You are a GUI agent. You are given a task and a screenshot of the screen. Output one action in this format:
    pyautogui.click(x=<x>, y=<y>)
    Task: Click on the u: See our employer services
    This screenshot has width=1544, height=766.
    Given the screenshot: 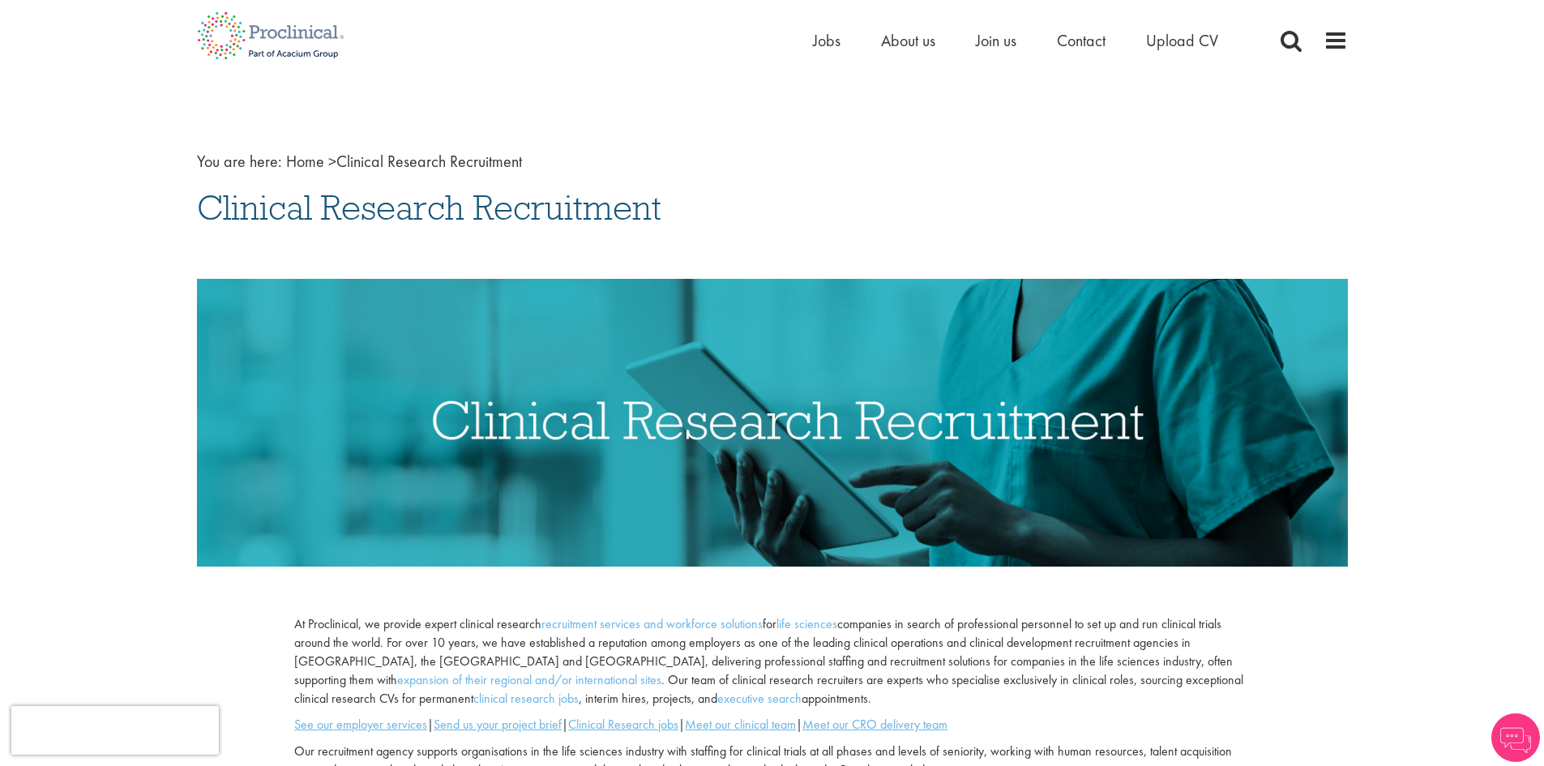 What is the action you would take?
    pyautogui.click(x=361, y=724)
    